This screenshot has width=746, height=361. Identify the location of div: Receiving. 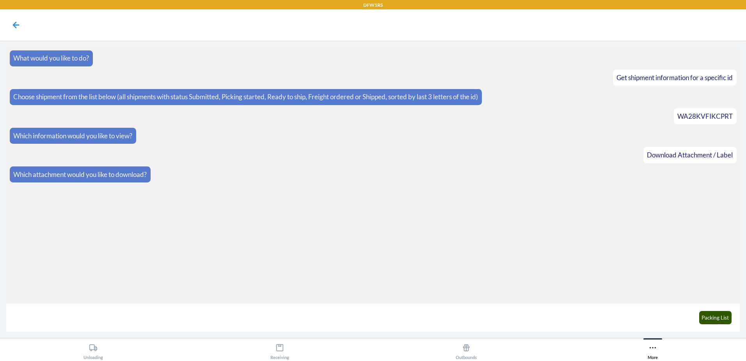
(280, 350).